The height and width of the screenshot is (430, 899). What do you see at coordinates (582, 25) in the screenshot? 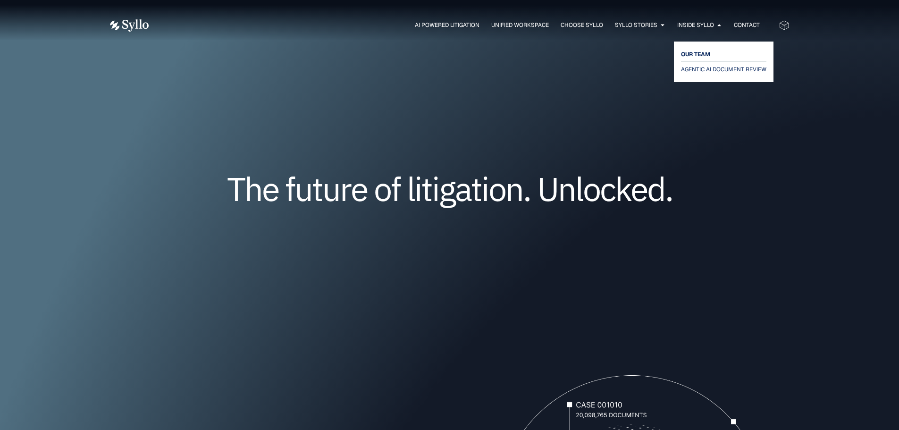
I see `a: Choose Syllo` at bounding box center [582, 25].